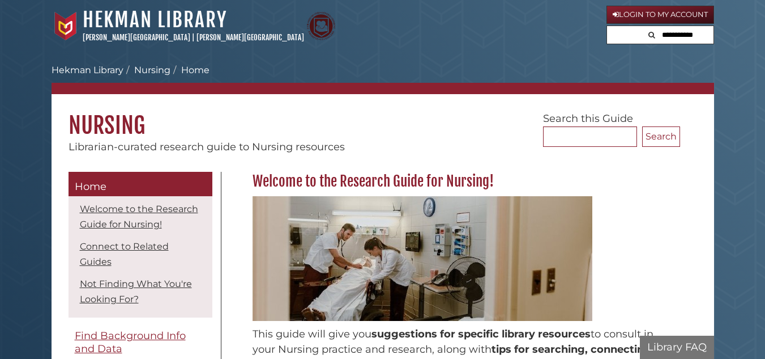 The height and width of the screenshot is (359, 765). Describe the element at coordinates (383, 79) in the screenshot. I see `nav: breadcrumb` at that location.